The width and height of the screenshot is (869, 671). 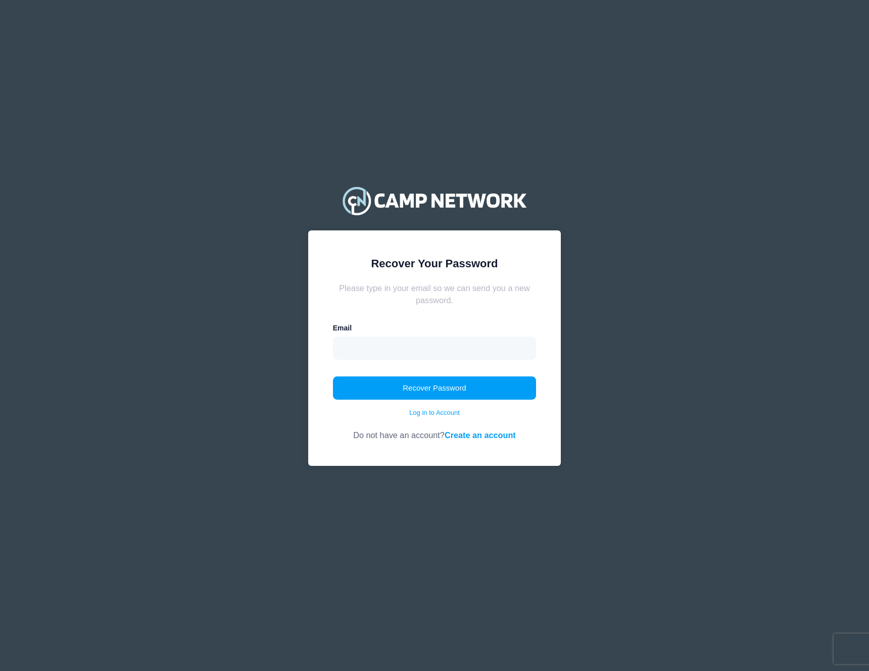 I want to click on img: Camp Network, so click(x=435, y=201).